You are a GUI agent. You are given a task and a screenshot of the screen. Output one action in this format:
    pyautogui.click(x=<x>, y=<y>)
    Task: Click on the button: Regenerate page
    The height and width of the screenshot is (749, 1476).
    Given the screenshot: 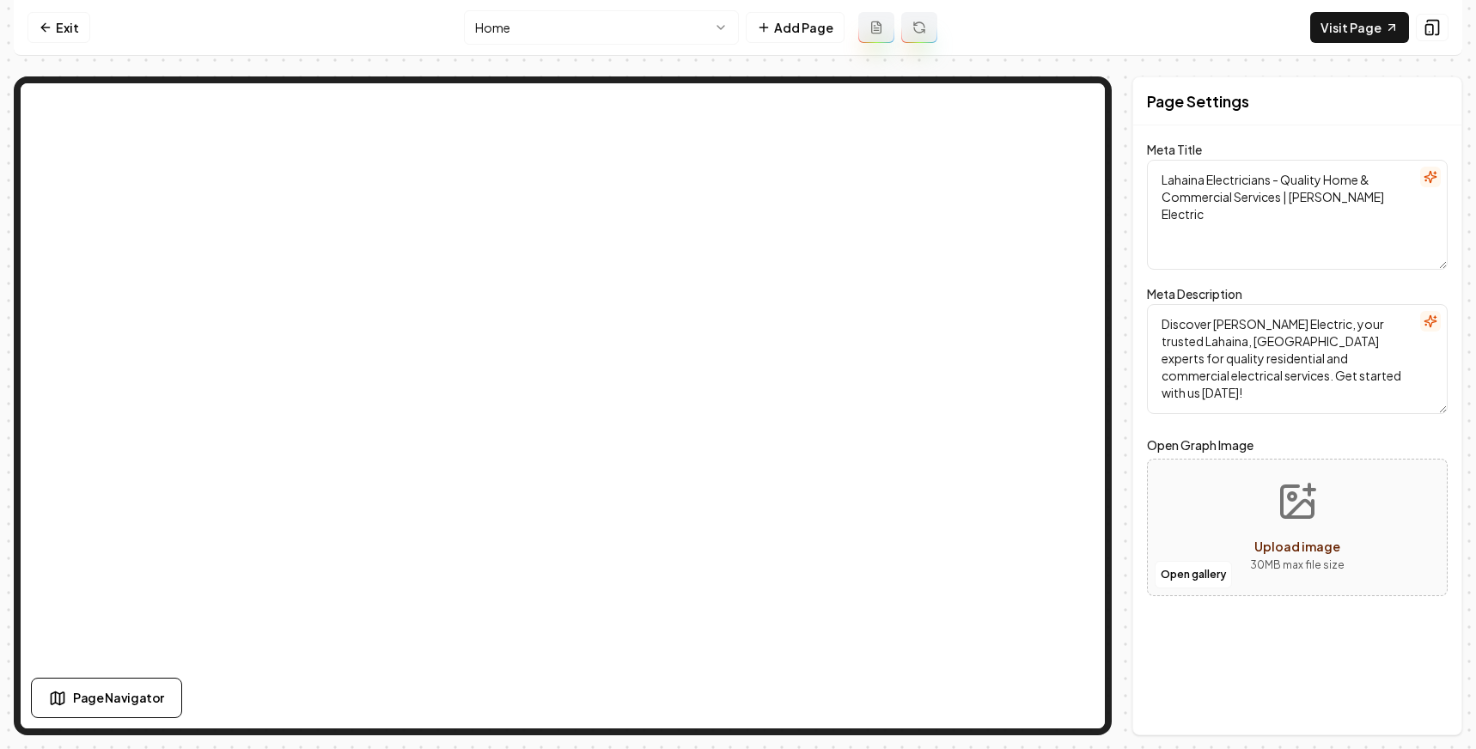 What is the action you would take?
    pyautogui.click(x=919, y=27)
    